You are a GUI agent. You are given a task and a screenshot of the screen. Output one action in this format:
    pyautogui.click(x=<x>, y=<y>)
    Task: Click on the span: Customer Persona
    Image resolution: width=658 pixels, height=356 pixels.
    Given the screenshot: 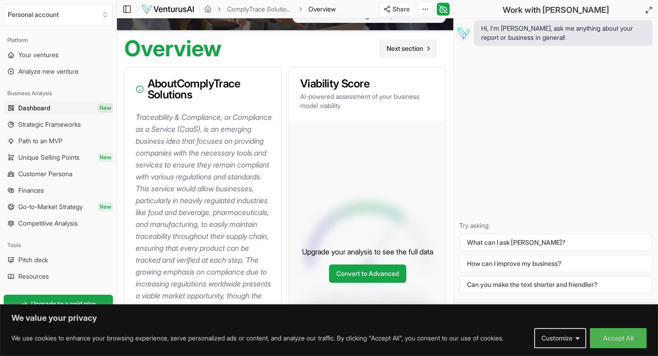 What is the action you would take?
    pyautogui.click(x=45, y=174)
    